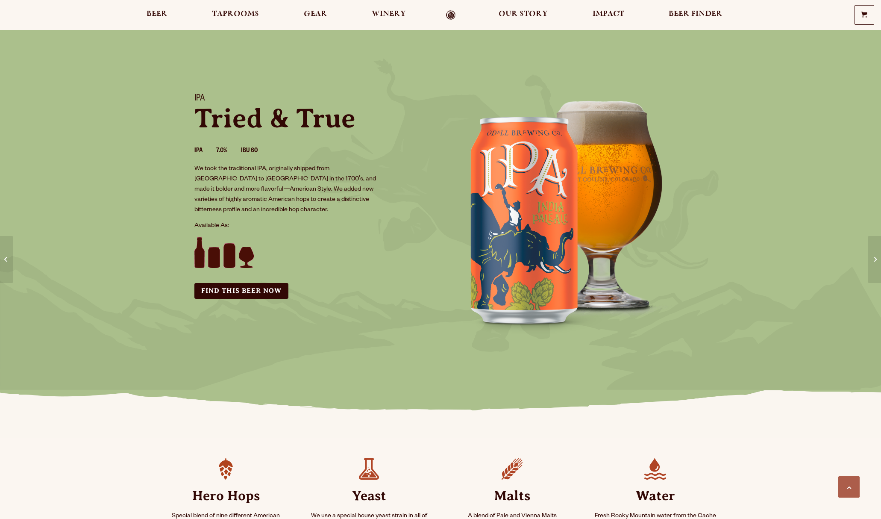 The height and width of the screenshot is (519, 881). What do you see at coordinates (229, 151) in the screenshot?
I see `li: 7.0%` at bounding box center [229, 151].